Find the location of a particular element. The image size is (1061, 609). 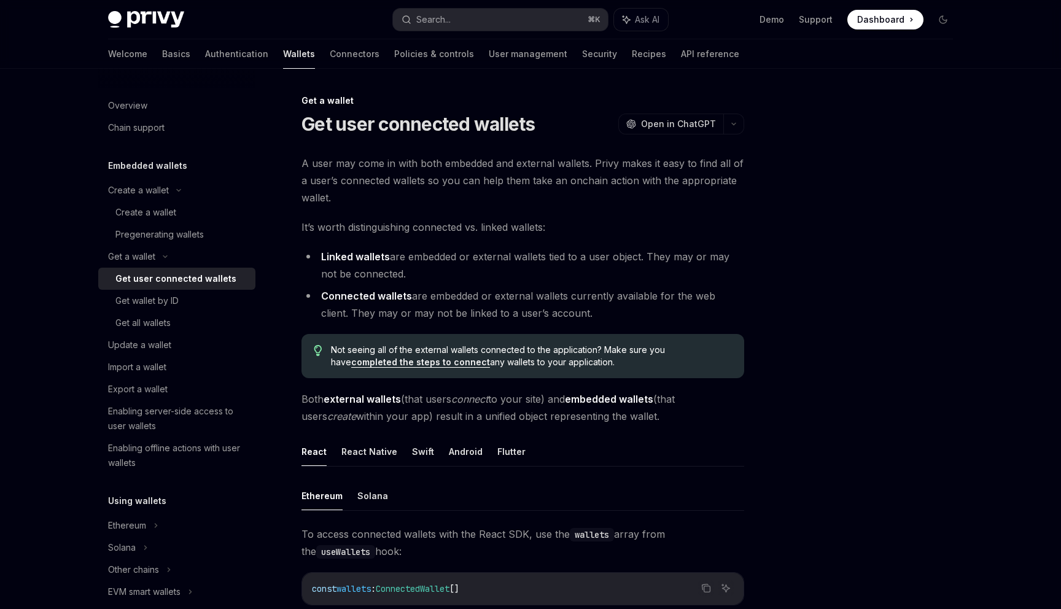

a: Authentication is located at coordinates (236, 54).